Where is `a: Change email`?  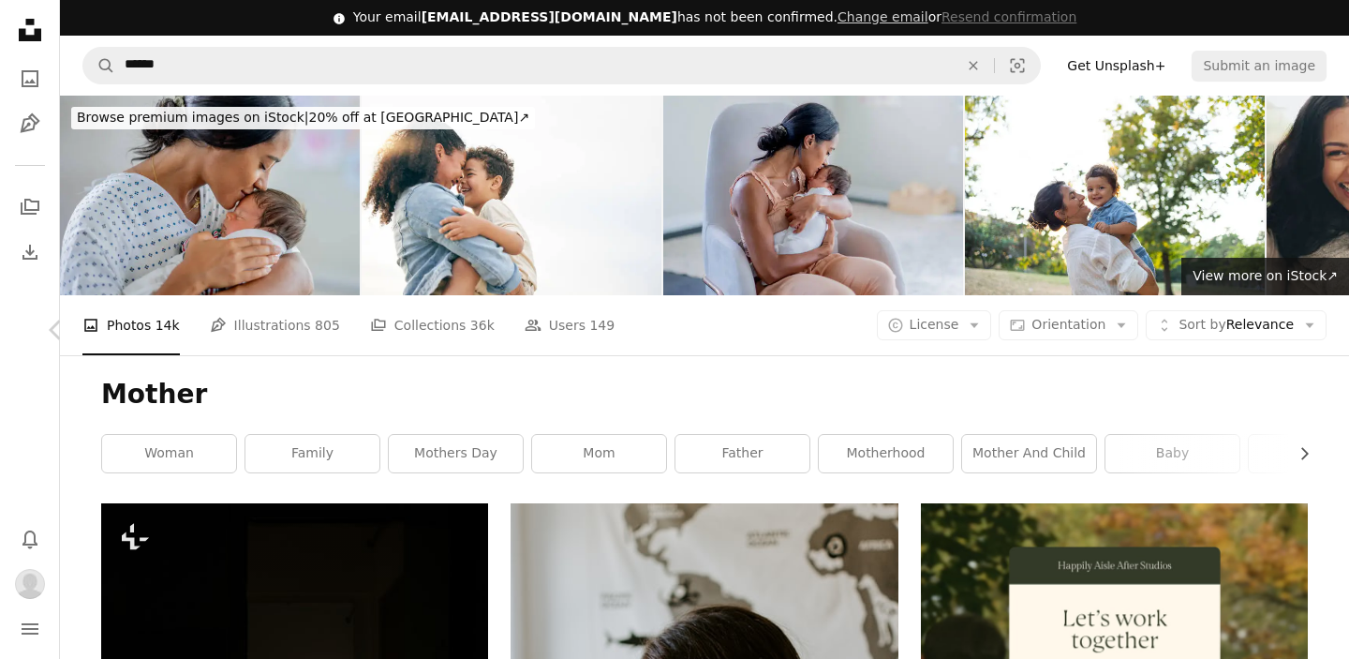 a: Change email is located at coordinates (883, 17).